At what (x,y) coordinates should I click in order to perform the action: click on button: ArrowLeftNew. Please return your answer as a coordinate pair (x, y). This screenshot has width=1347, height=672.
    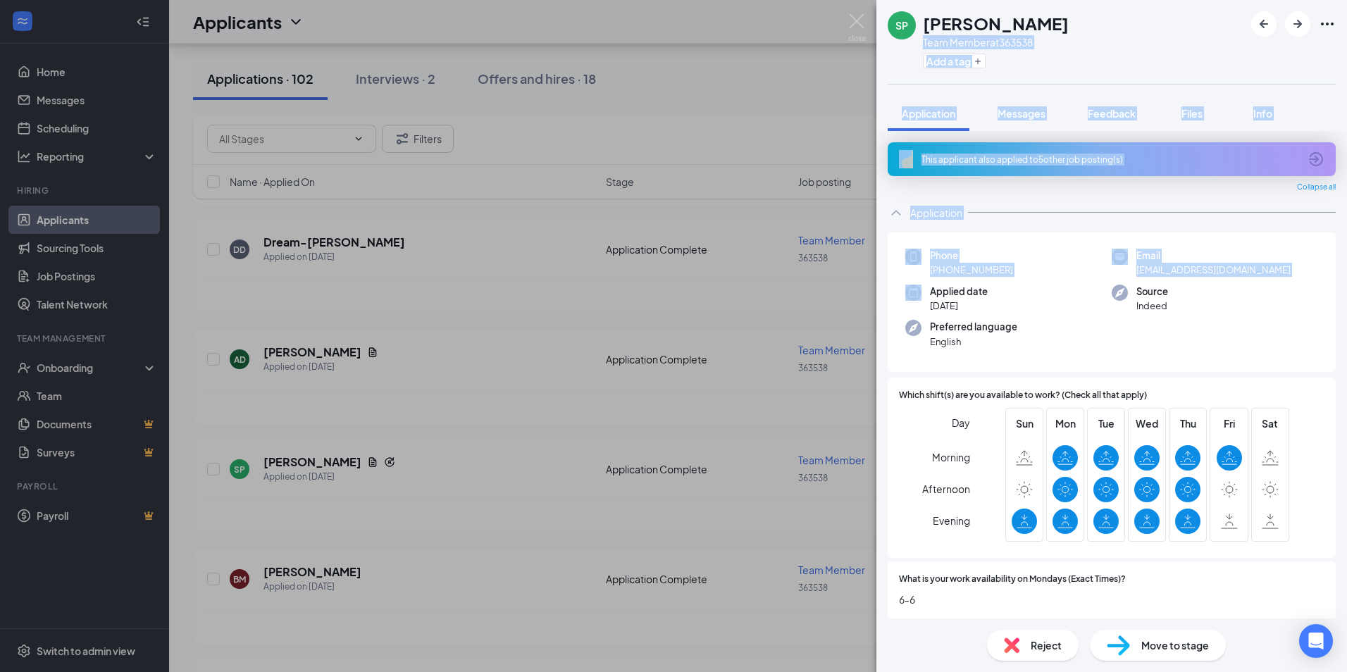
    Looking at the image, I should click on (1264, 24).